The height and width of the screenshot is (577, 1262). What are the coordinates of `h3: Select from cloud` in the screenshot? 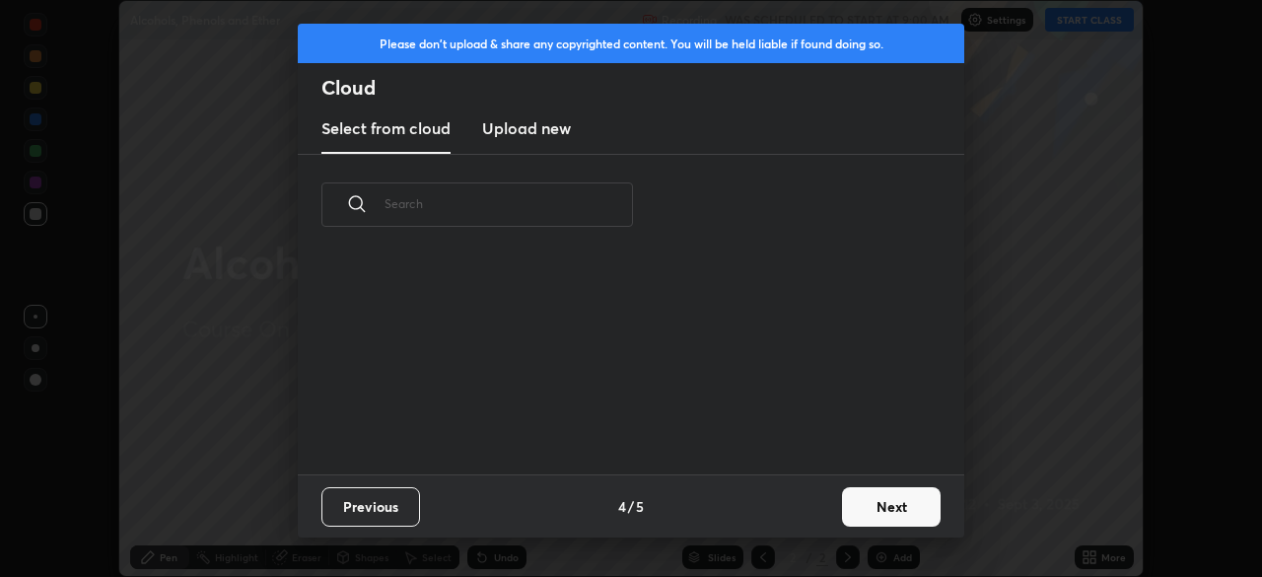 It's located at (386, 128).